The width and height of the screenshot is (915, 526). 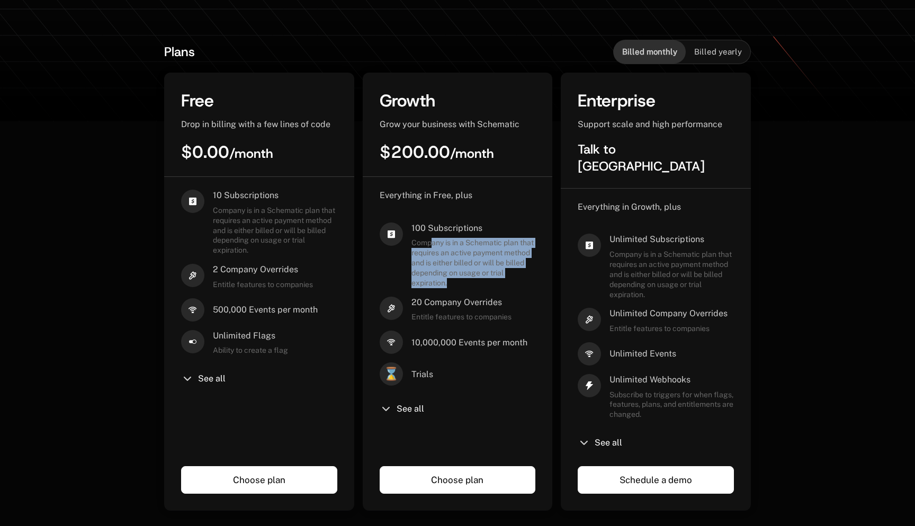 I want to click on span: $200.00, so click(x=437, y=152).